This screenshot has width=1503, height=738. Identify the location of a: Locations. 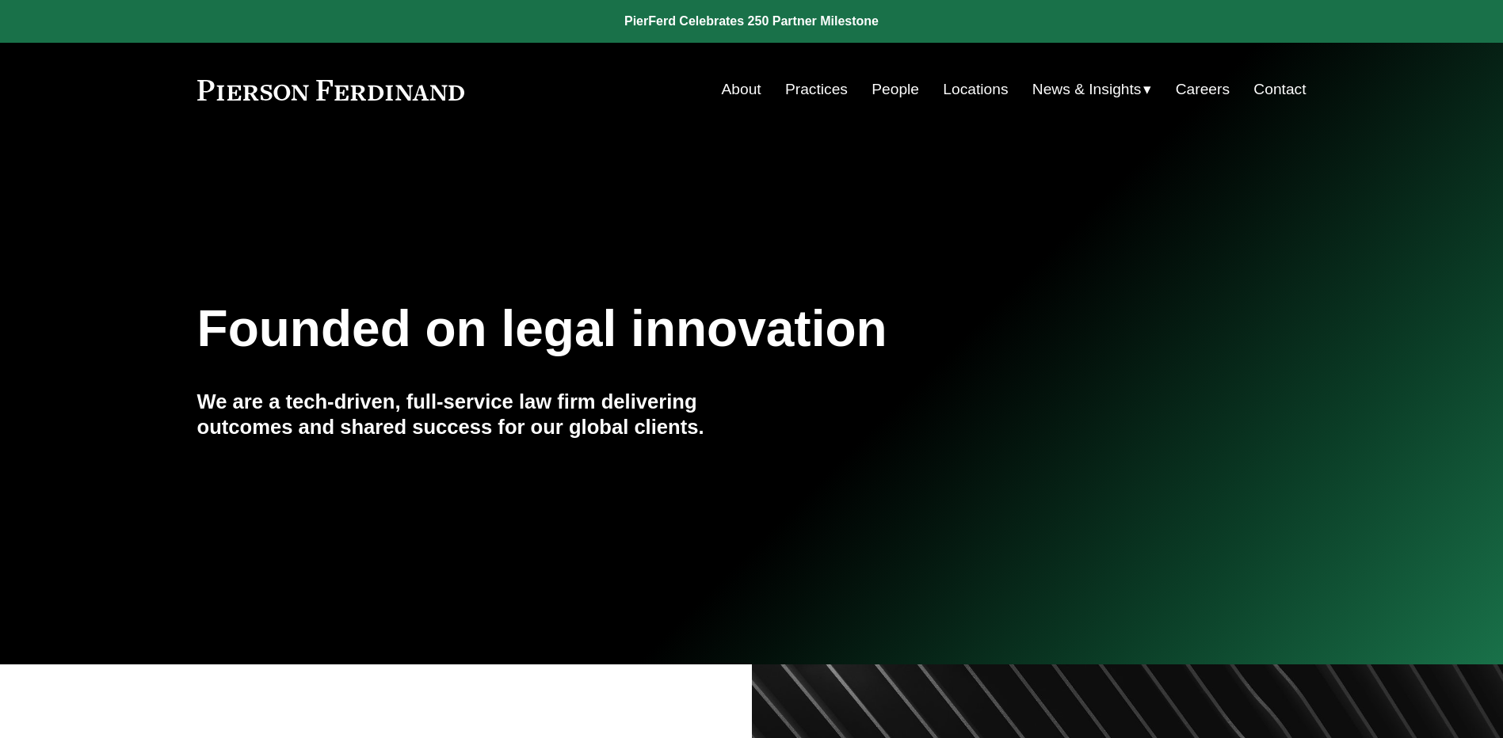
(975, 90).